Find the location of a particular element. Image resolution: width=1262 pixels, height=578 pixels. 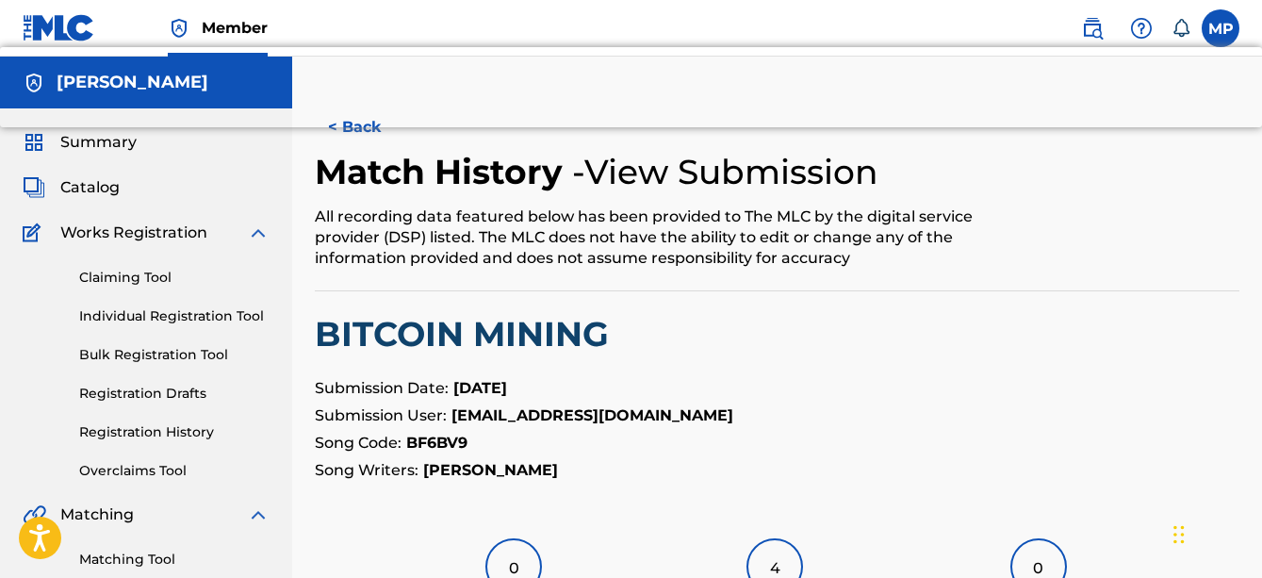

img: help is located at coordinates (1141, 28).